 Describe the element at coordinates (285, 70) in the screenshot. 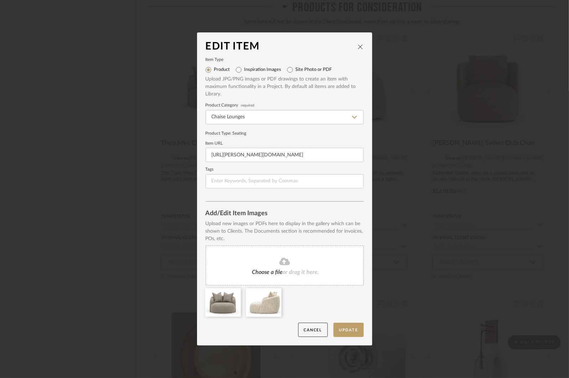

I see `mat-radio-group: Select item type` at that location.